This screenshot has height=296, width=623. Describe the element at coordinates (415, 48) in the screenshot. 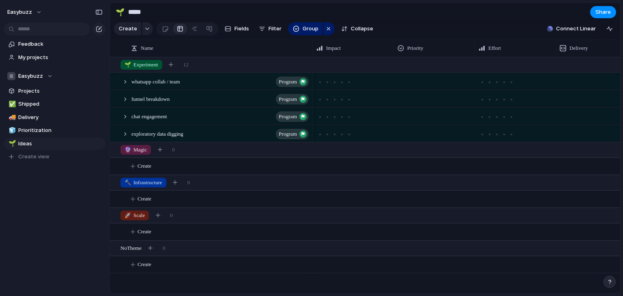

I see `span: Priority` at that location.